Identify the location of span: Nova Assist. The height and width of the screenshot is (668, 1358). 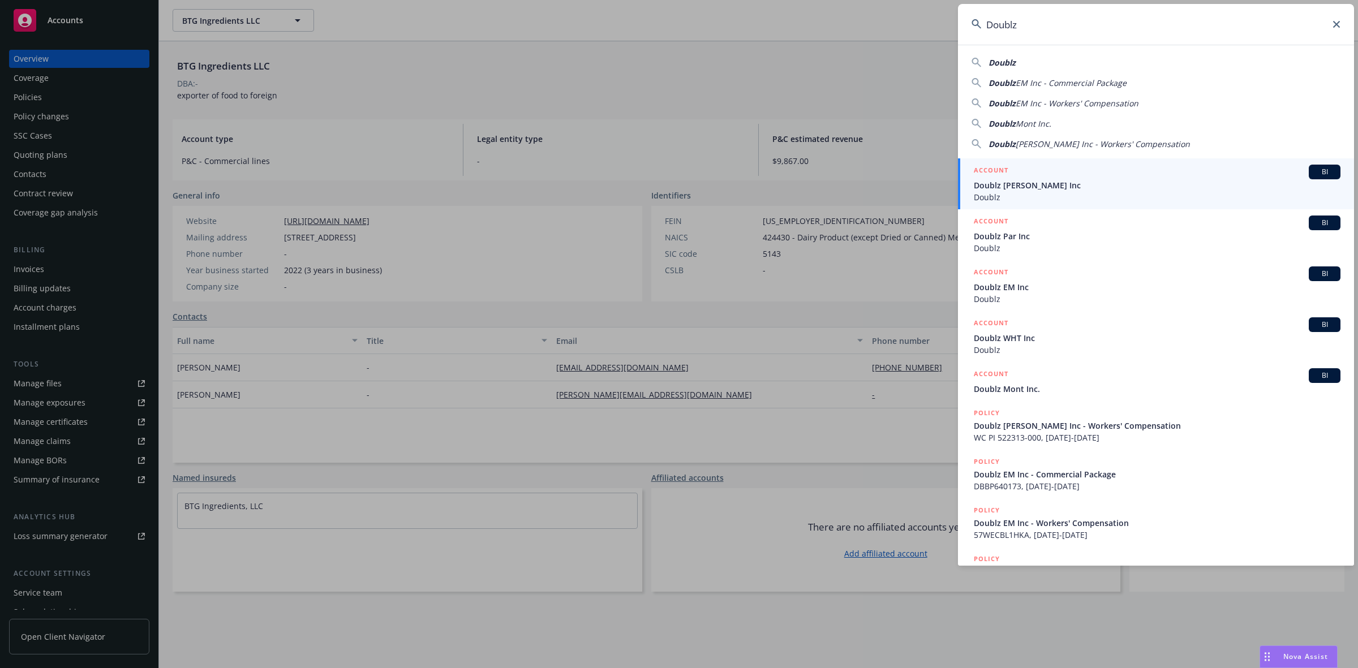
(1306, 656).